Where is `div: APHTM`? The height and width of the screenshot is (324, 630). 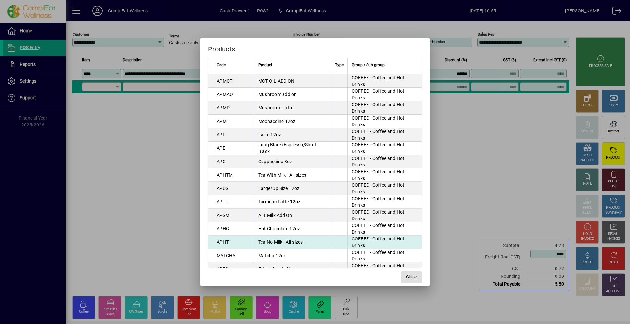 div: APHTM is located at coordinates (224, 175).